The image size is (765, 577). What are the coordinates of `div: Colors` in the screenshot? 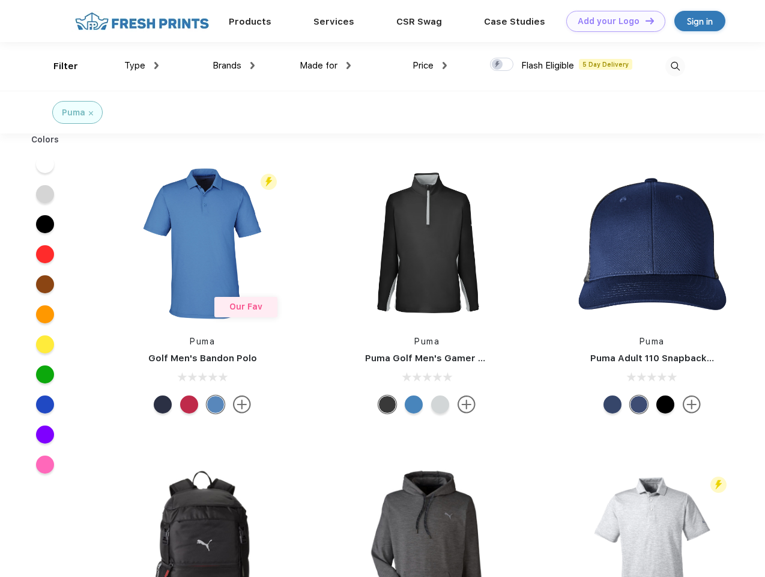 It's located at (45, 139).